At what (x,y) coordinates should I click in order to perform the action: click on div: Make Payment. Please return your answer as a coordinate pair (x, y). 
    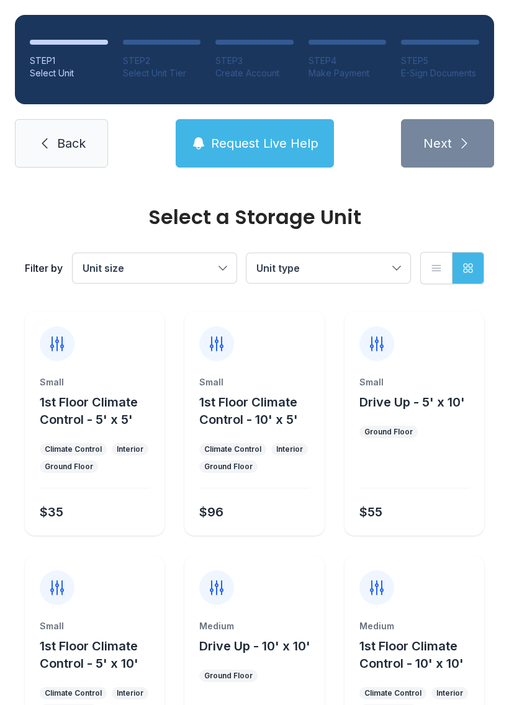
    Looking at the image, I should click on (348, 73).